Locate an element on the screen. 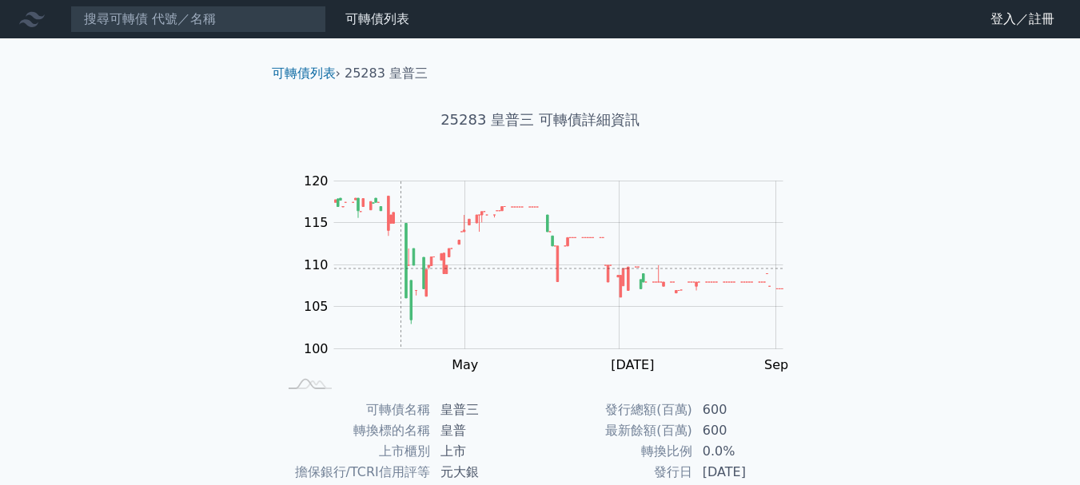  tspan: 120 is located at coordinates (316, 181).